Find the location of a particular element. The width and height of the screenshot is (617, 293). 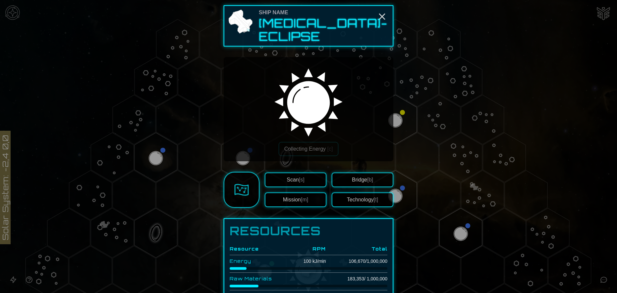

button: Close is located at coordinates (382, 17).